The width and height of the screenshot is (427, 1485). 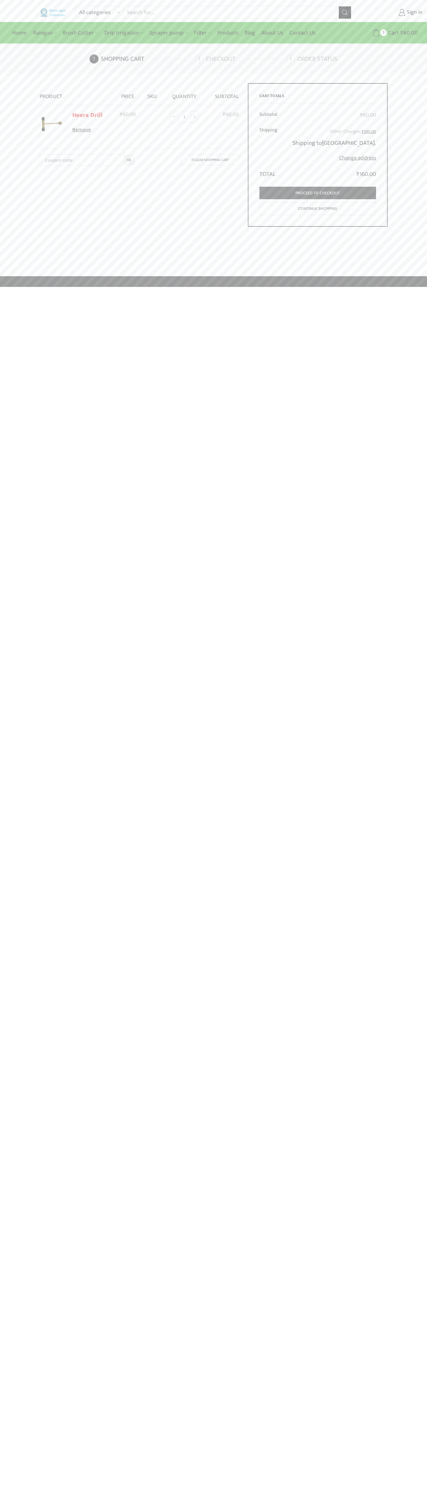 What do you see at coordinates (369, 131) in the screenshot?
I see `bdi: 100.00` at bounding box center [369, 131].